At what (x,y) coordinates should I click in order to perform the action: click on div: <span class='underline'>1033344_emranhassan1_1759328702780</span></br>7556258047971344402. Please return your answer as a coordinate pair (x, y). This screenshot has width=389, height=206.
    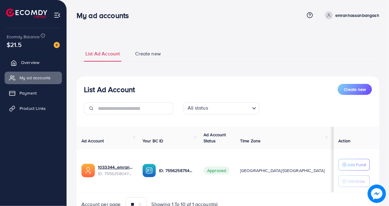
    Looking at the image, I should click on (115, 170).